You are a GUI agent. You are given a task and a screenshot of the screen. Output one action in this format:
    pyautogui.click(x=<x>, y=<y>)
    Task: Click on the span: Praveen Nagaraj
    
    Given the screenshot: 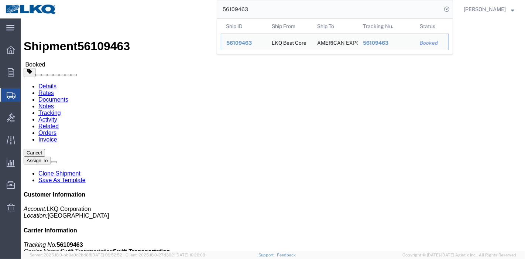 What is the action you would take?
    pyautogui.click(x=485, y=9)
    